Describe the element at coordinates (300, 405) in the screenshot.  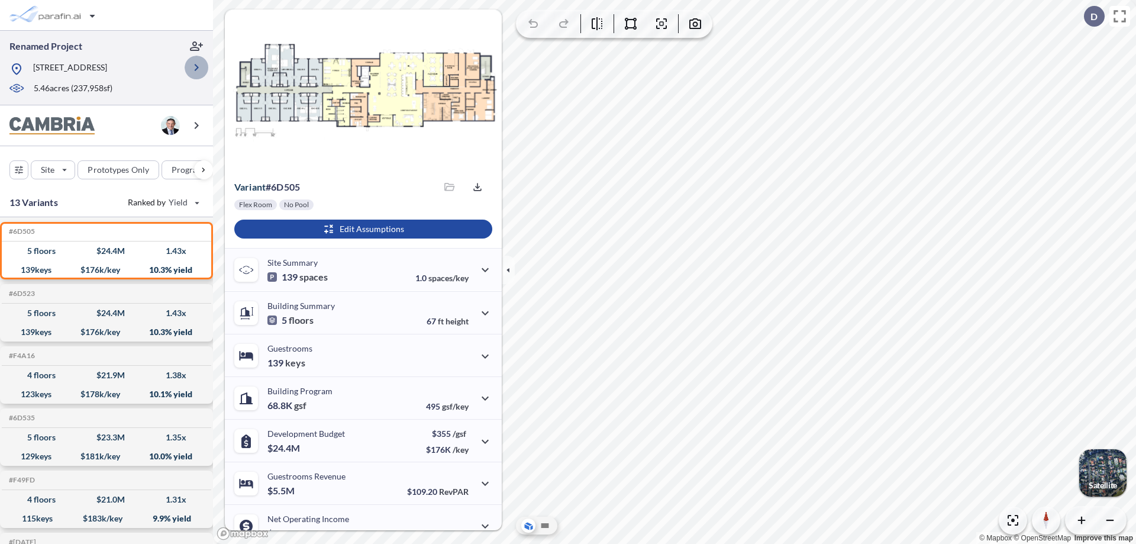
I see `span: gsf` at that location.